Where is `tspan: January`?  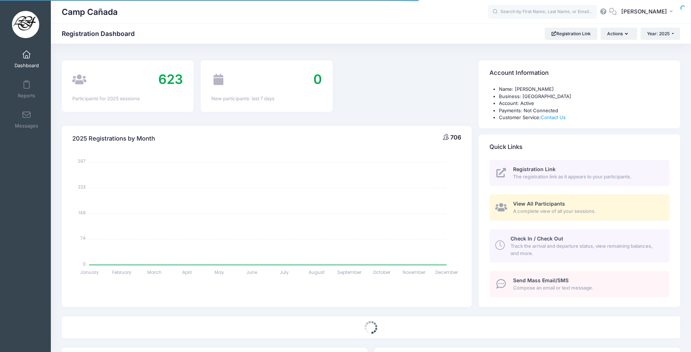
tspan: January is located at coordinates (90, 272).